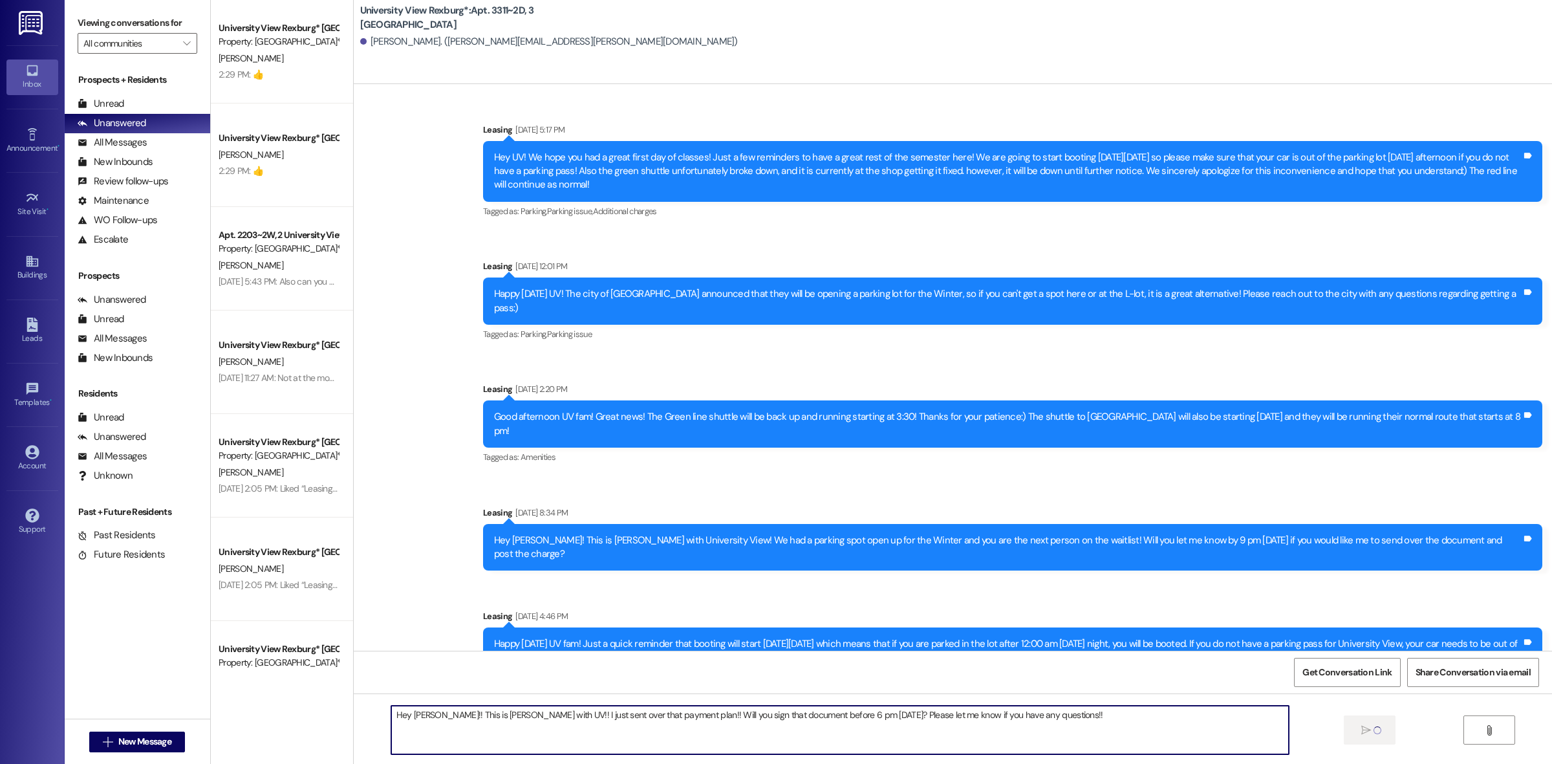  I want to click on span: Additional charges, so click(625, 211).